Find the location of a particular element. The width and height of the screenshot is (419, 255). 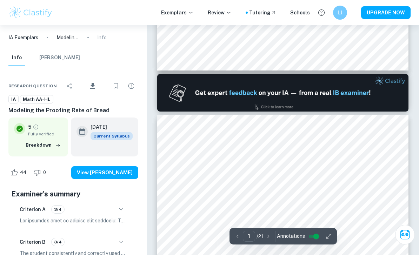

h5: Examiner's summary is located at coordinates (73, 194).